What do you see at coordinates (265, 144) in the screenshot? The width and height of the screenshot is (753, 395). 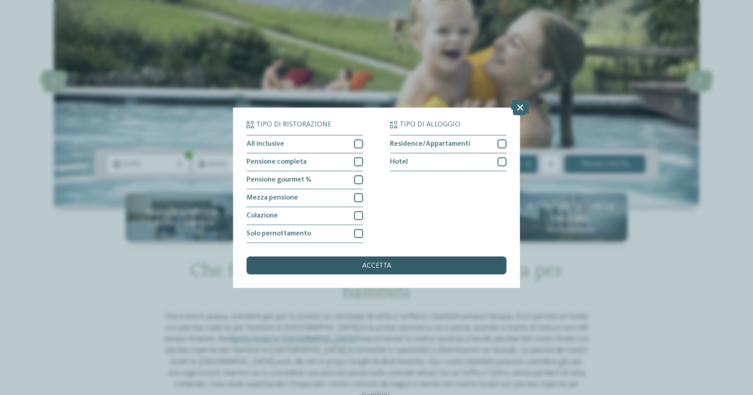 I see `span: All inclusive` at bounding box center [265, 144].